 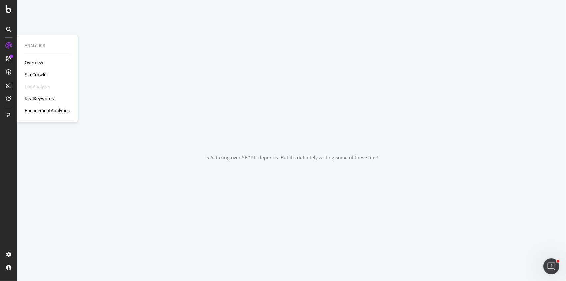 What do you see at coordinates (47, 45) in the screenshot?
I see `div: Analytics` at bounding box center [47, 45].